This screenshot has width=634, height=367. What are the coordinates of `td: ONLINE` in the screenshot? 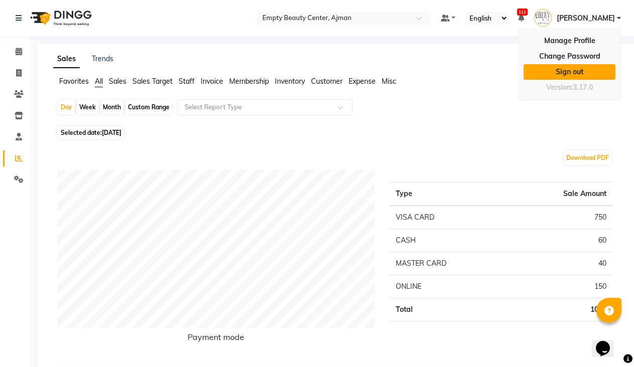 It's located at (449, 287).